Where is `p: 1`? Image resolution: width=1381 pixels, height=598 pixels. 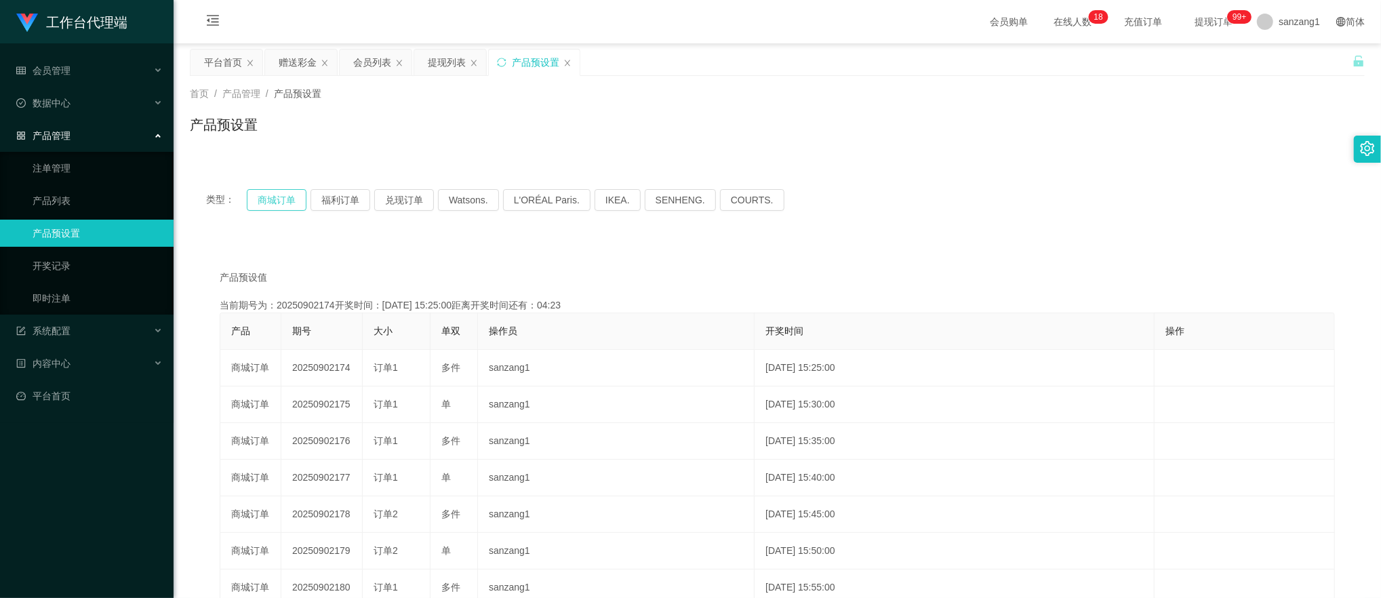 p: 1 is located at coordinates (1096, 17).